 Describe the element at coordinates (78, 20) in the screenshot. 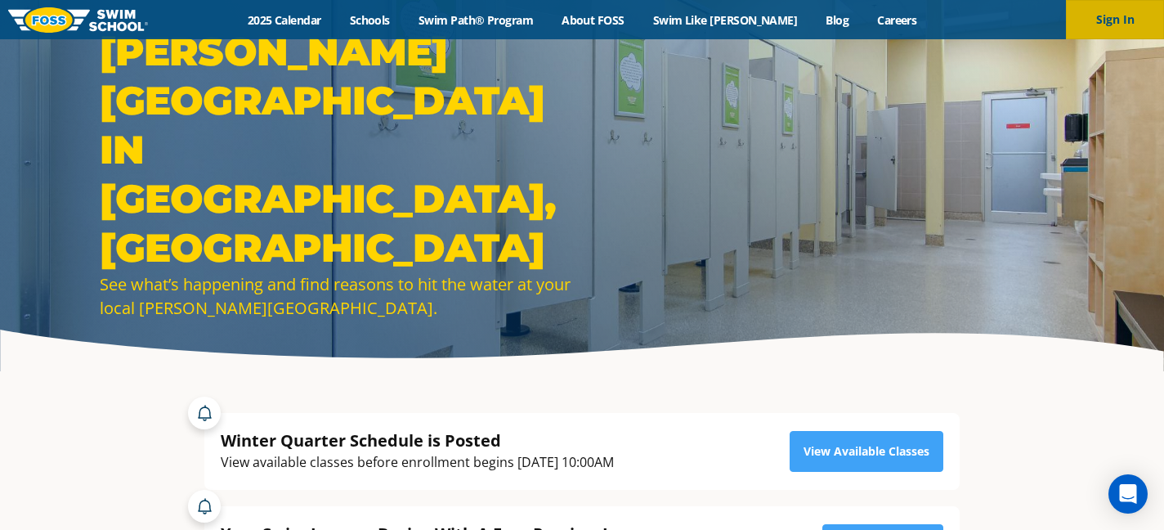

I see `img: FOSS Swim School Logo` at that location.